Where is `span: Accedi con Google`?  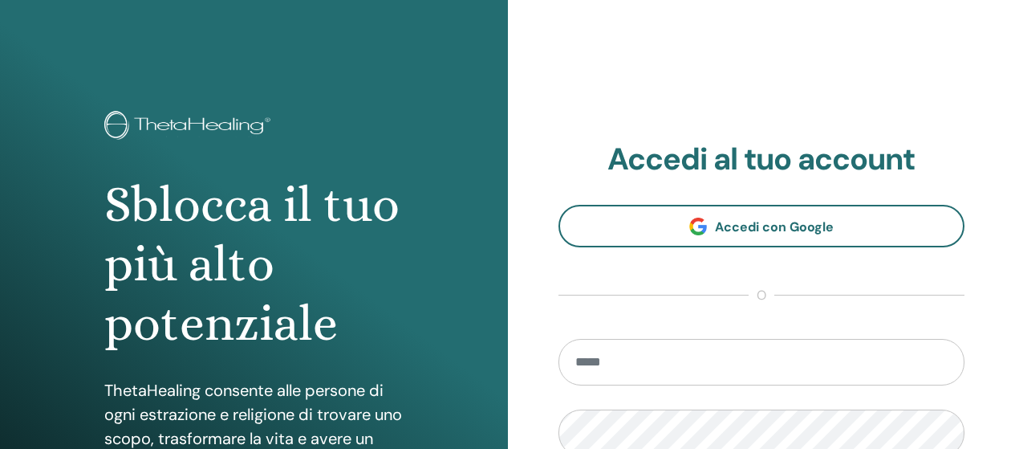
span: Accedi con Google is located at coordinates (774, 226).